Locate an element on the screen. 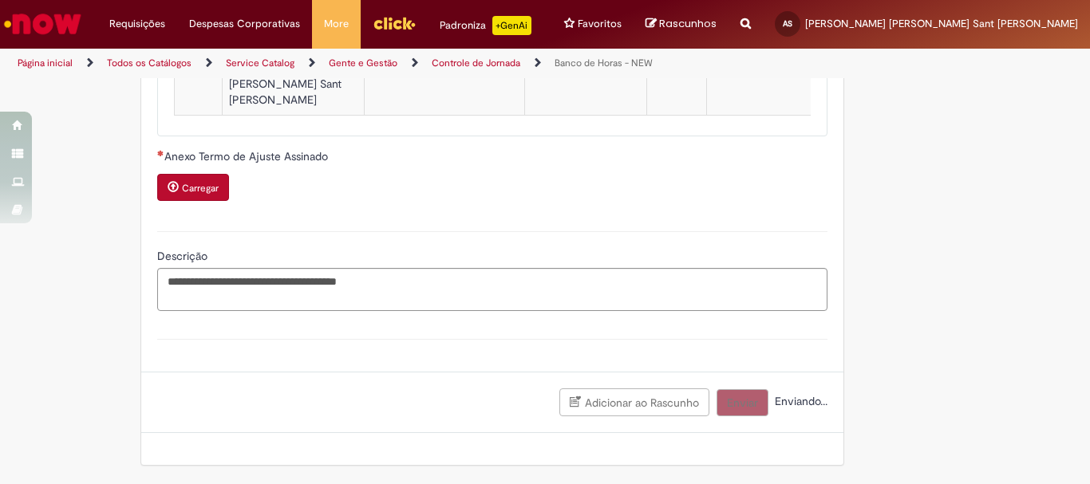  a: Service Catalog is located at coordinates (260, 63).